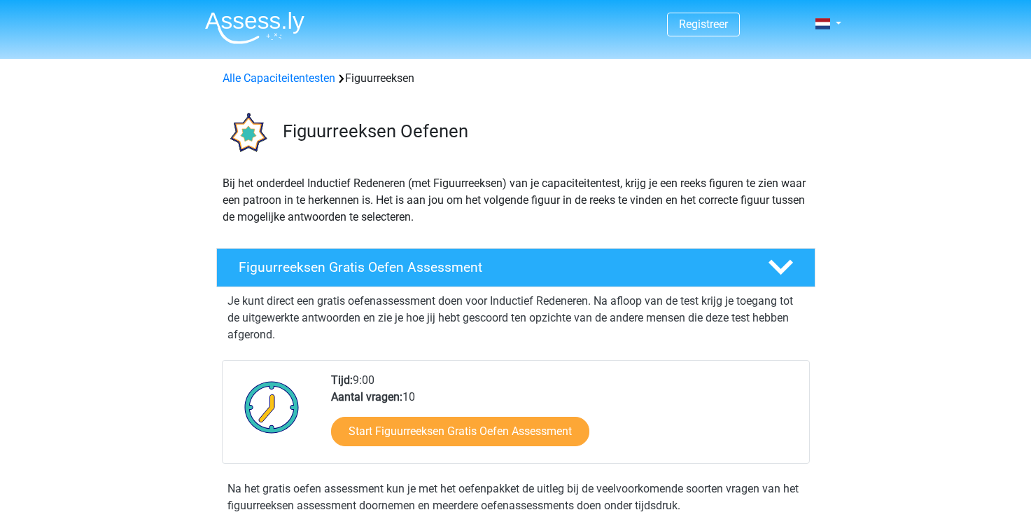 The height and width of the screenshot is (517, 1031). I want to click on b: Tijd:, so click(342, 379).